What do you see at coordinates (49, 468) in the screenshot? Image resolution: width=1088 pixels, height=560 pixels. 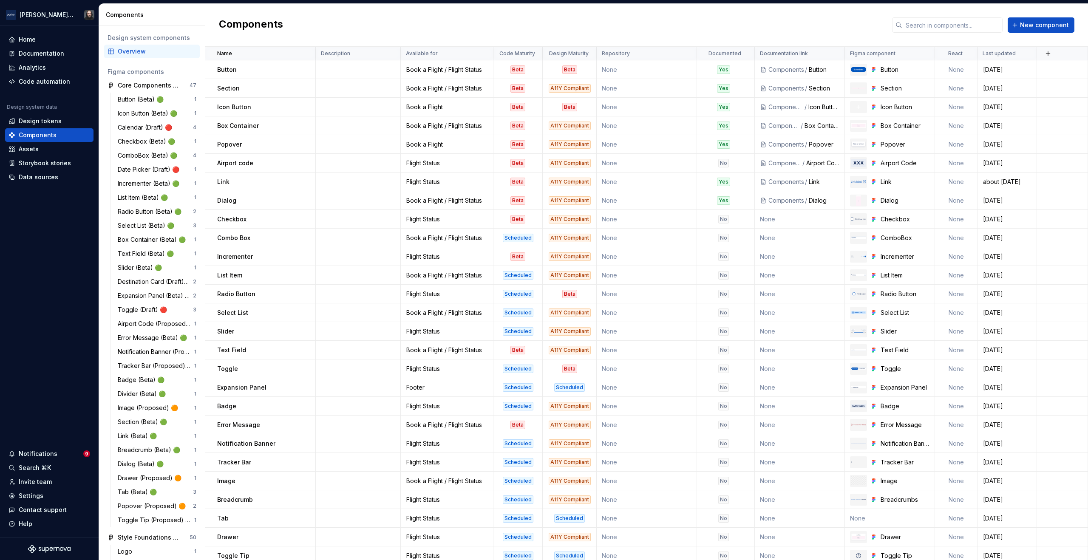 I see `button: Search ⌘K` at bounding box center [49, 468].